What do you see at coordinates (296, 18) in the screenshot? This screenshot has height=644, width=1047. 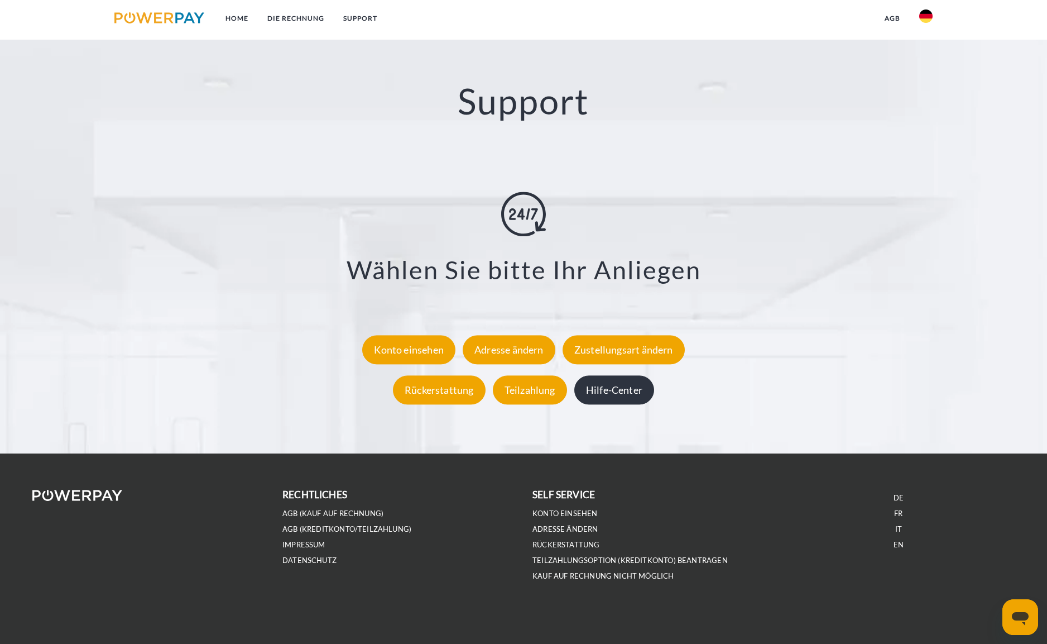 I see `a: DIE RECHNUNG` at bounding box center [296, 18].